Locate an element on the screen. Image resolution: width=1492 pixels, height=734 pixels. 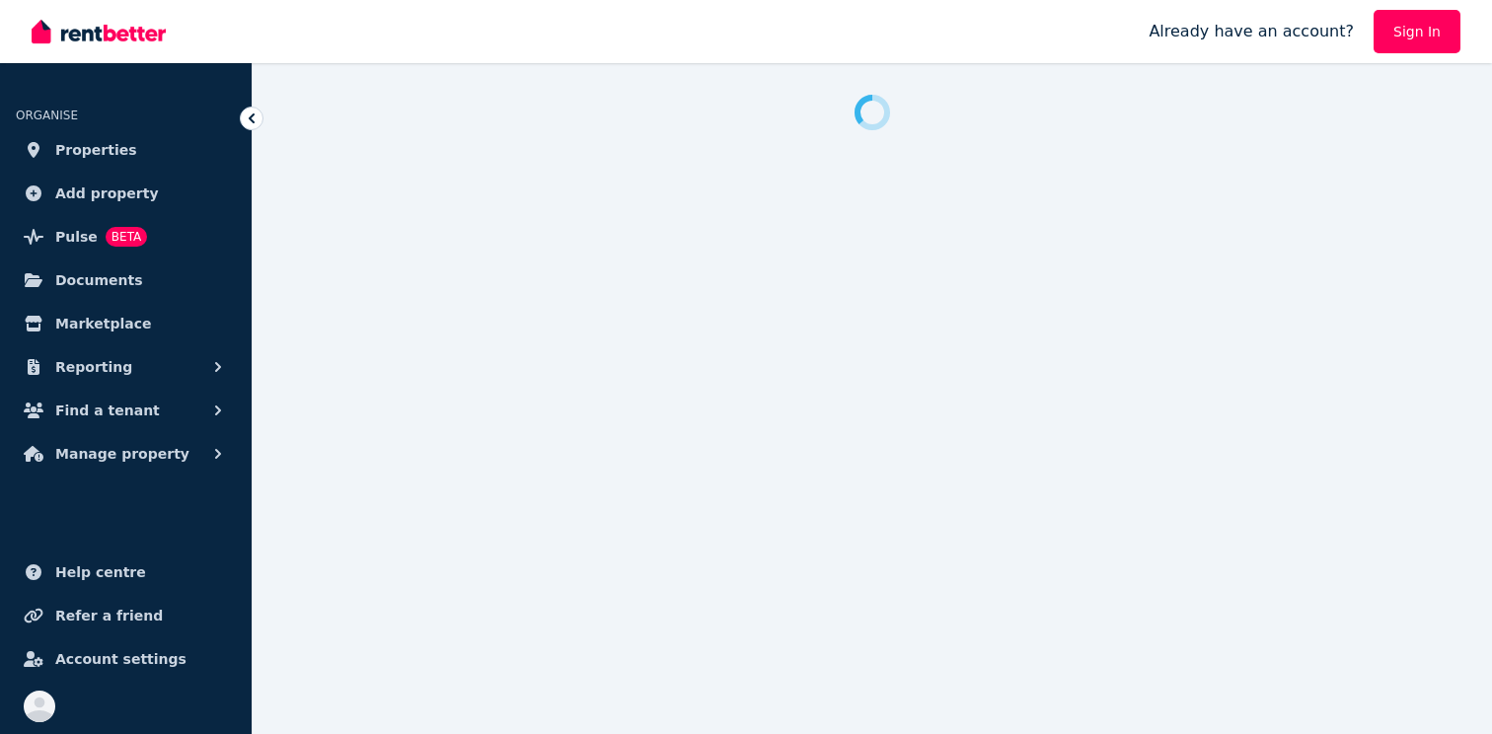
span: Help centre is located at coordinates (101, 572).